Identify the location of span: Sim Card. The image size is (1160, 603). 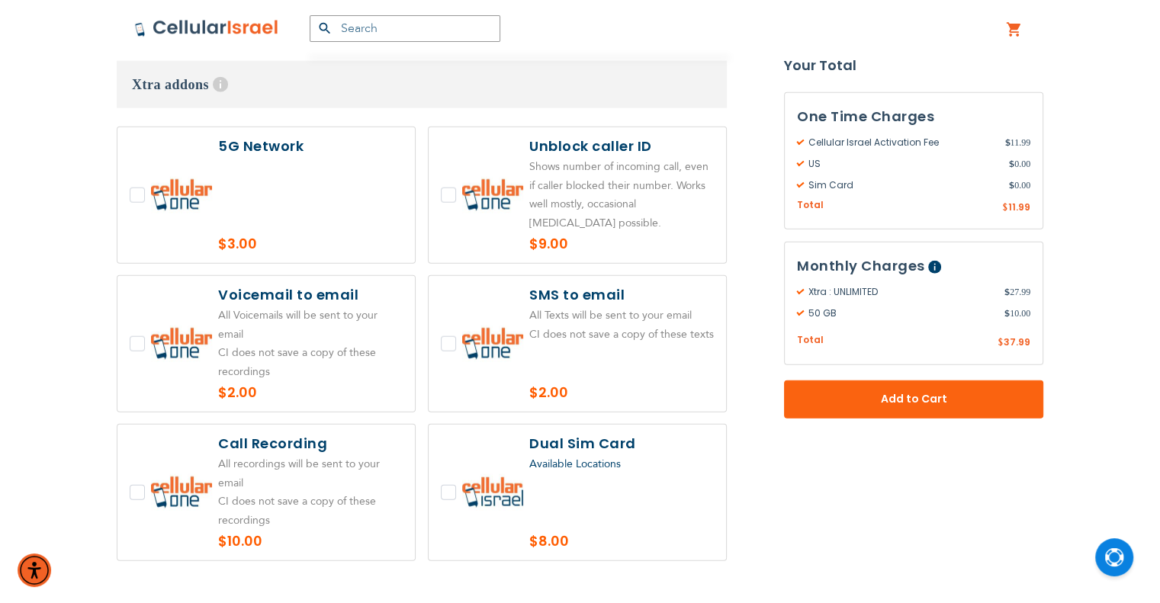
(903, 184).